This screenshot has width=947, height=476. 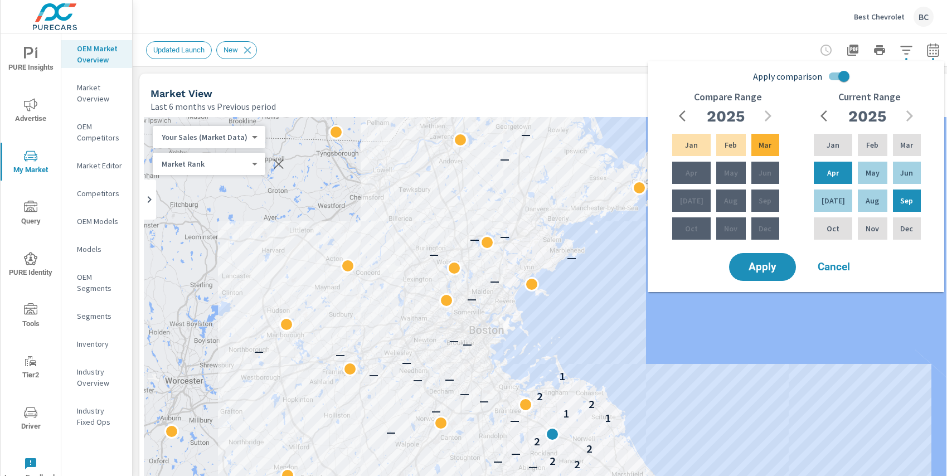 I want to click on span: Driver, so click(x=31, y=419).